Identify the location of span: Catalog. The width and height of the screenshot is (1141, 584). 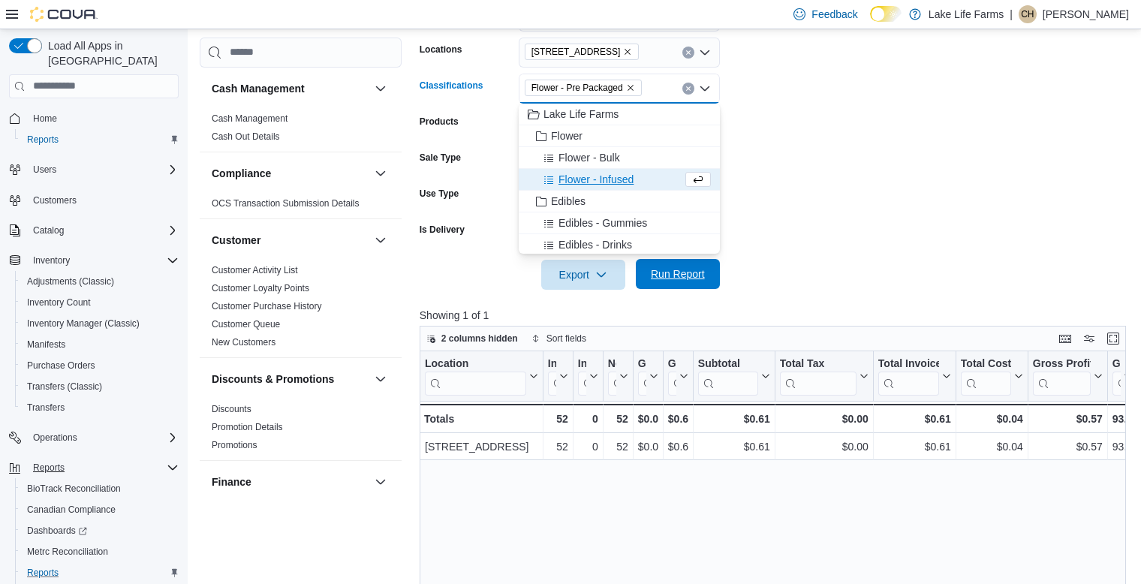
(48, 230).